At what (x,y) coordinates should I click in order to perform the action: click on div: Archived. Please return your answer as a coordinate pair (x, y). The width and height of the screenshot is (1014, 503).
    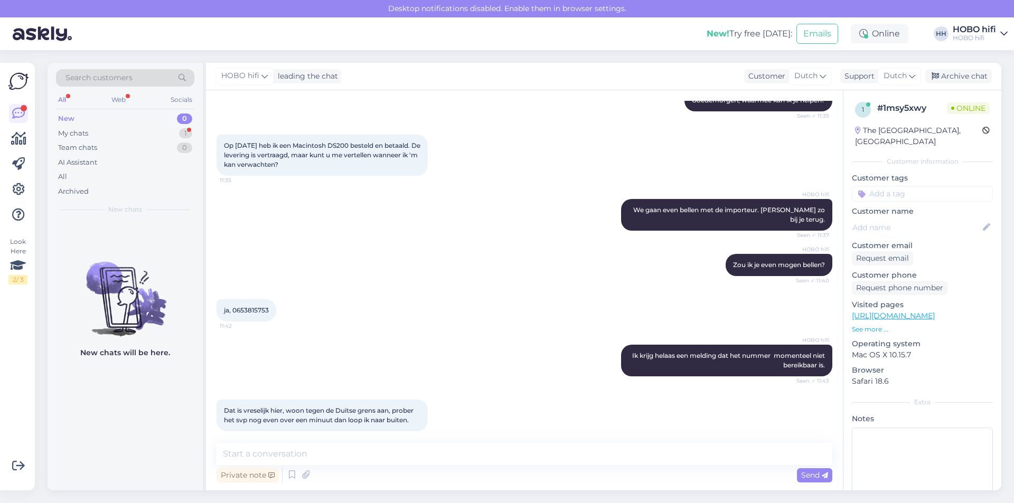
    Looking at the image, I should click on (73, 192).